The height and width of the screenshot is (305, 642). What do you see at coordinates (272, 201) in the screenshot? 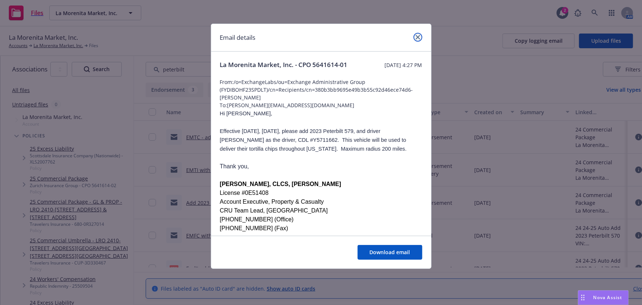
I see `span: Account Executive, Property & Casualty` at bounding box center [272, 201].